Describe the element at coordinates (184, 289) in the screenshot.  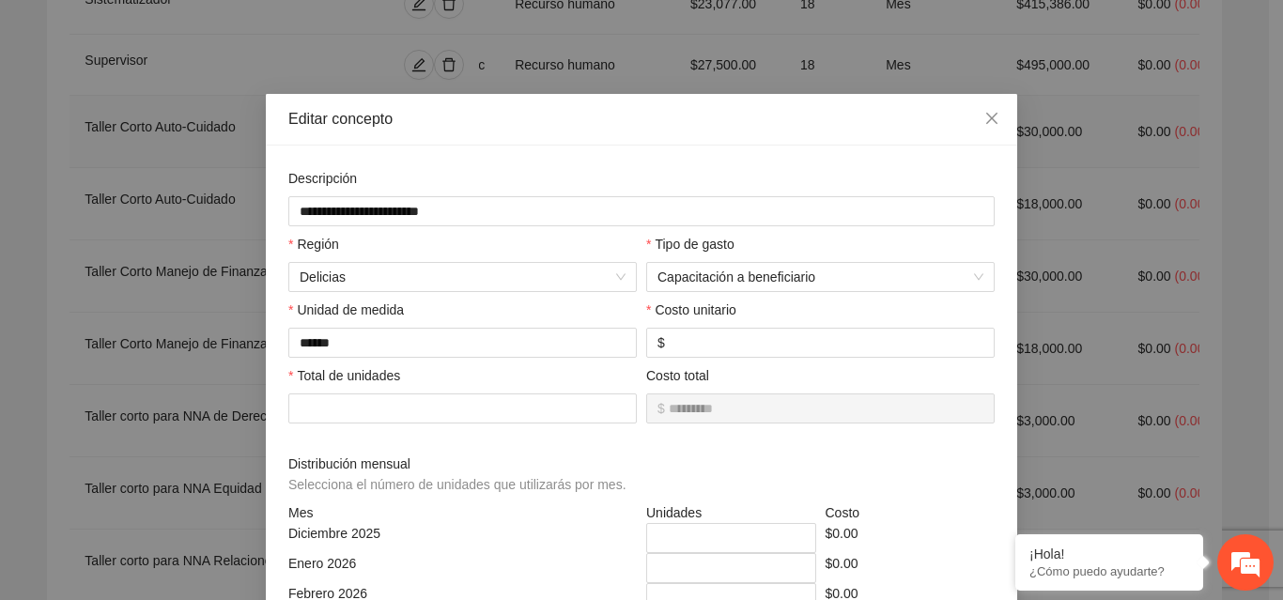
I see `span: Estamos en línea.` at that location.